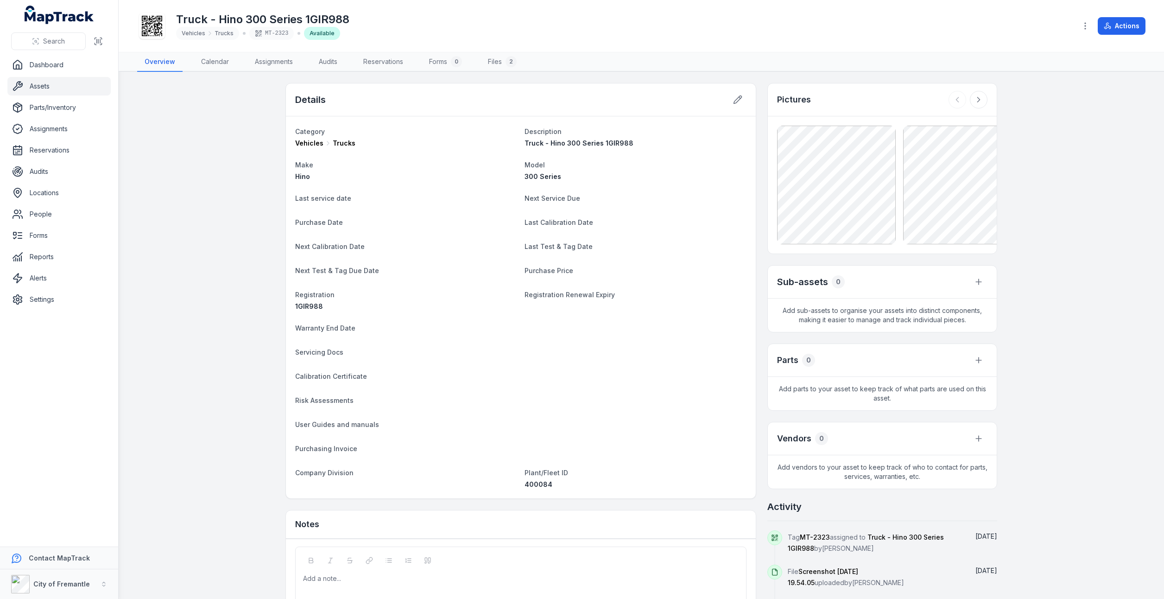  What do you see at coordinates (569, 294) in the screenshot?
I see `span: Registration Renewal Expiry` at bounding box center [569, 294].